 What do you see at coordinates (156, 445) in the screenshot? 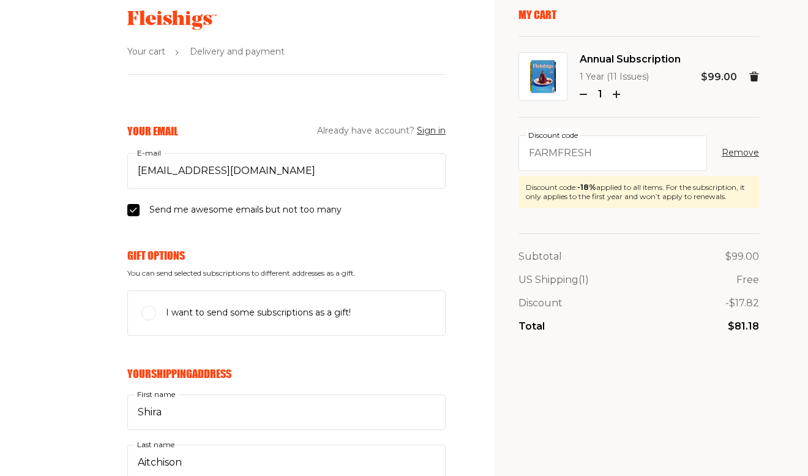
I see `label: Last name` at bounding box center [156, 445].